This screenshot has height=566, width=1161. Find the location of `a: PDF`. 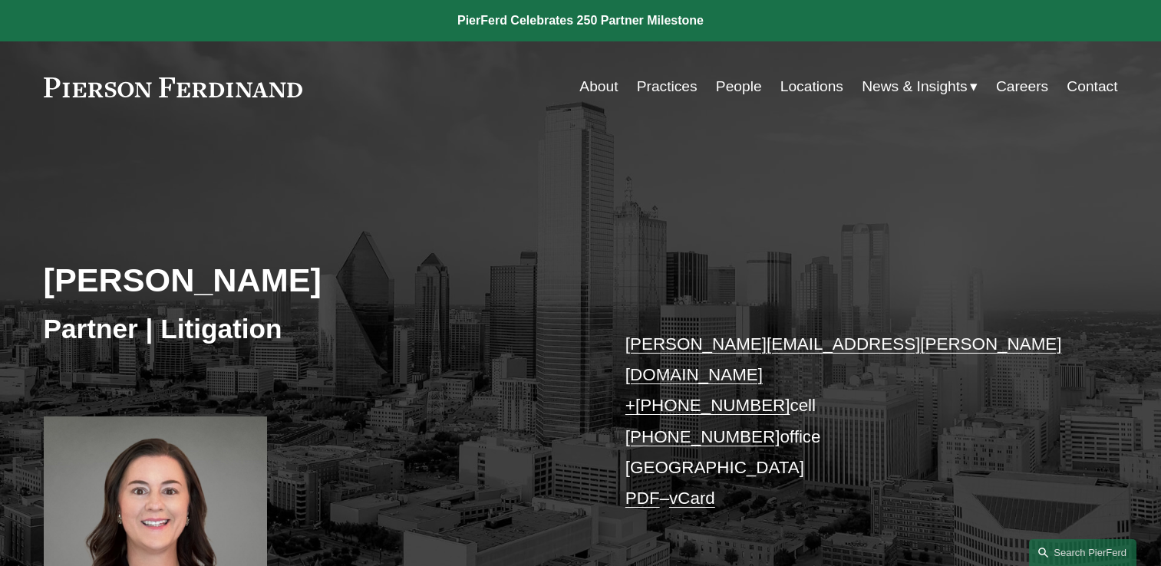

a: PDF is located at coordinates (642, 498).